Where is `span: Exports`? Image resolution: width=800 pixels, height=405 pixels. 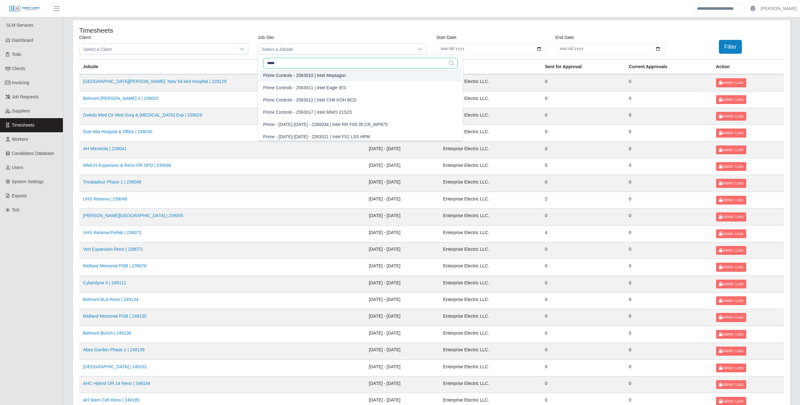
span: Exports is located at coordinates (19, 196).